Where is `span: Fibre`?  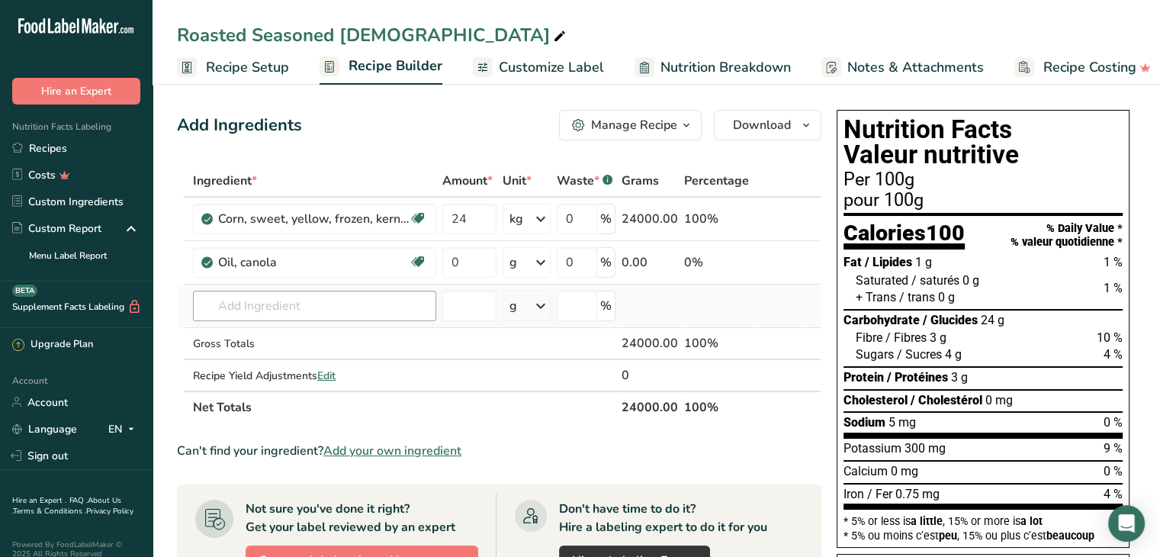
span: Fibre is located at coordinates (869, 337).